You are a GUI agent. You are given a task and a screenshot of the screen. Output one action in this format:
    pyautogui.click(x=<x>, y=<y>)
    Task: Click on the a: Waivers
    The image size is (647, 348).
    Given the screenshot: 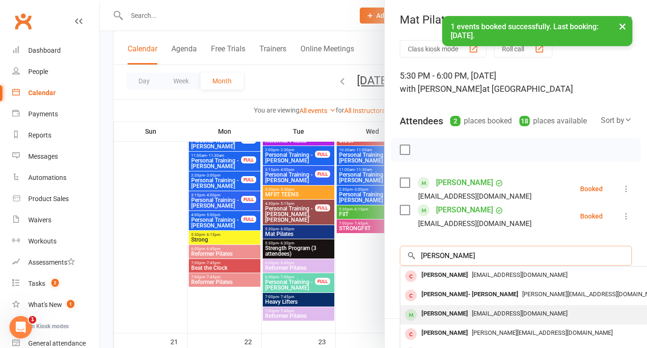 What is the action you would take?
    pyautogui.click(x=56, y=220)
    